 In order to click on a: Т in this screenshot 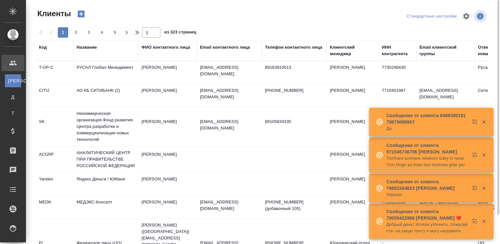, I will do `click(13, 113)`.